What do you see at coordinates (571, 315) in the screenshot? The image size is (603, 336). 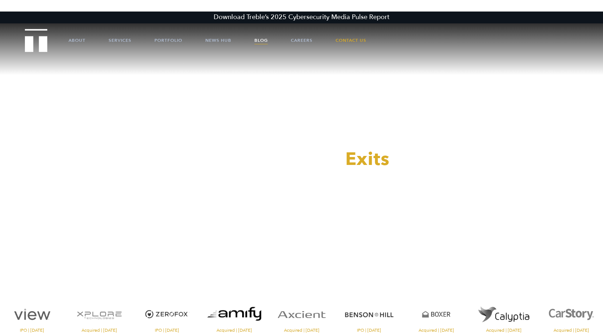 I see `img: CarStory logo` at bounding box center [571, 315].